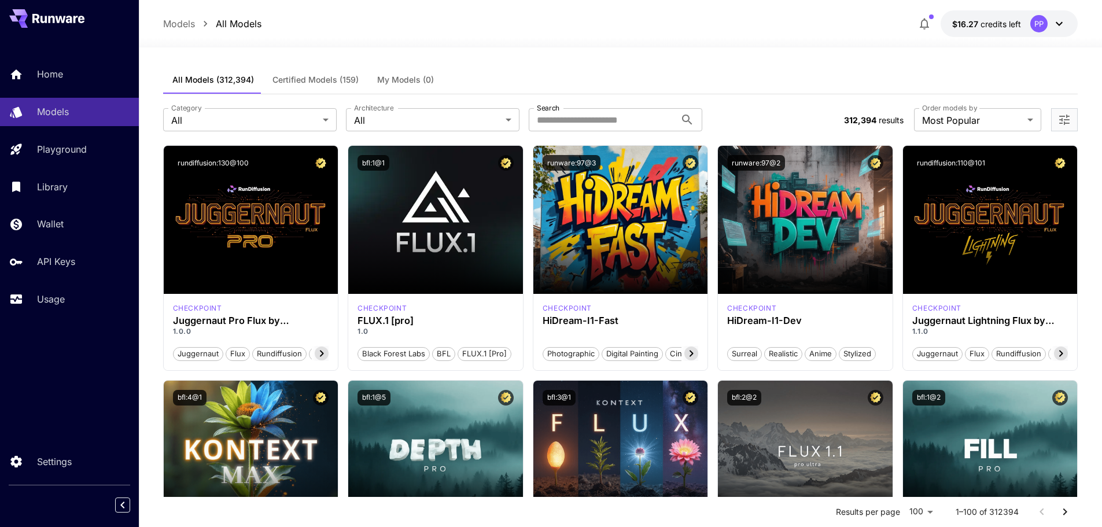  I want to click on button: bfl:3@1, so click(559, 397).